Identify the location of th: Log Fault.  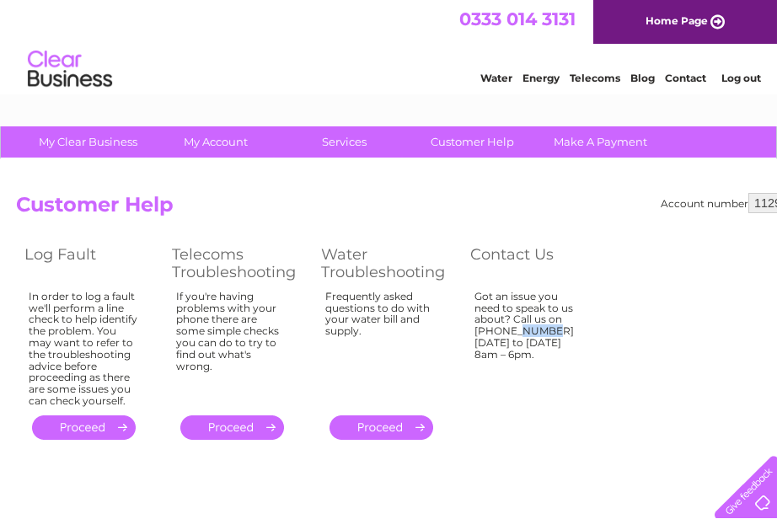
(89, 263).